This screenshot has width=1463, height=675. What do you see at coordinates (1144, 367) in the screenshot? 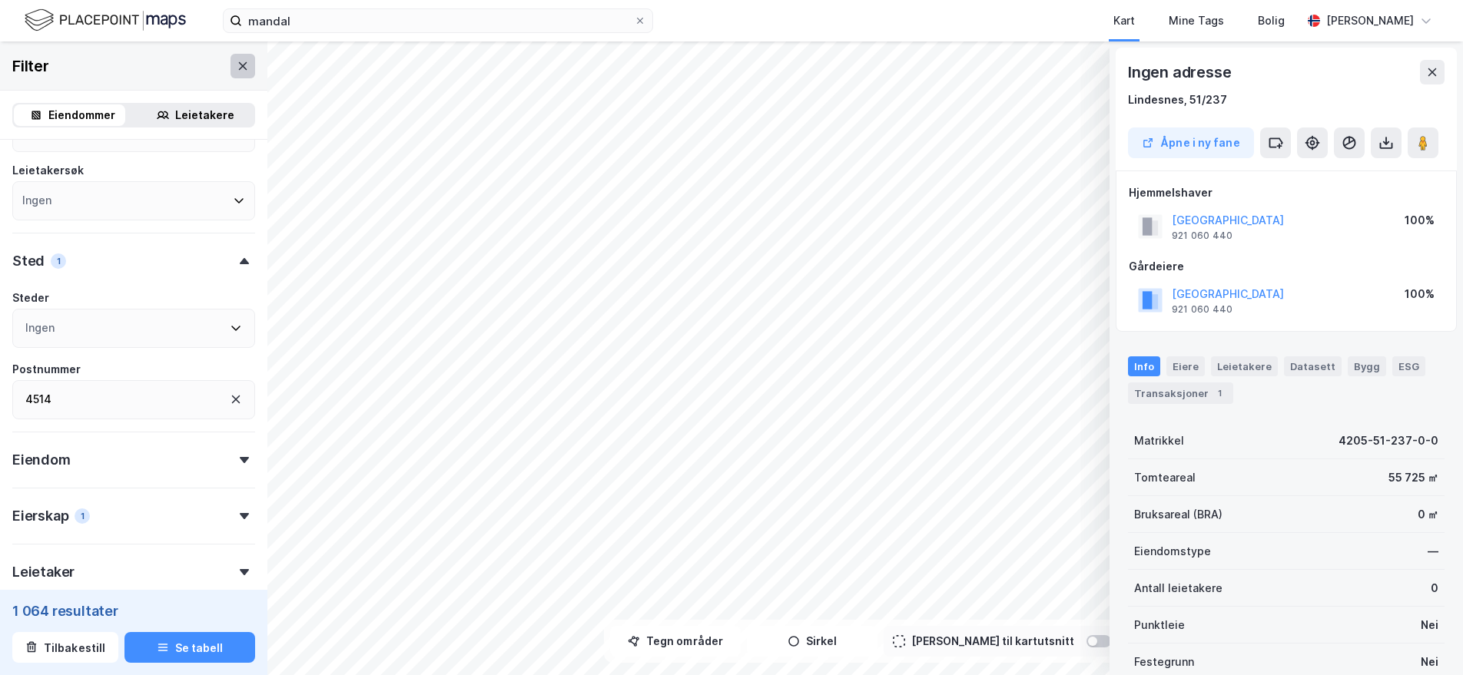
I see `div: Info` at bounding box center [1144, 367].